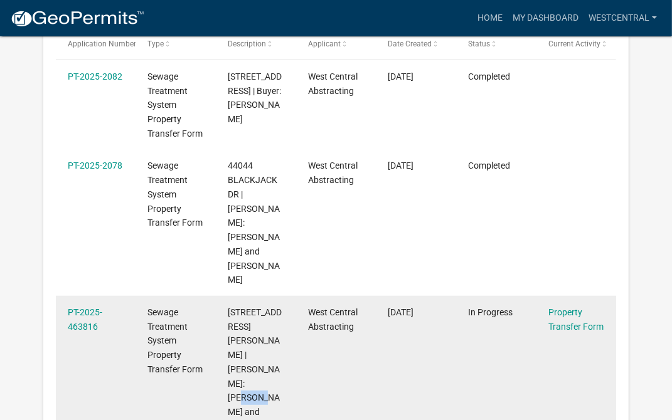 This screenshot has width=672, height=420. What do you see at coordinates (410, 44) in the screenshot?
I see `span: Date Created` at bounding box center [410, 44].